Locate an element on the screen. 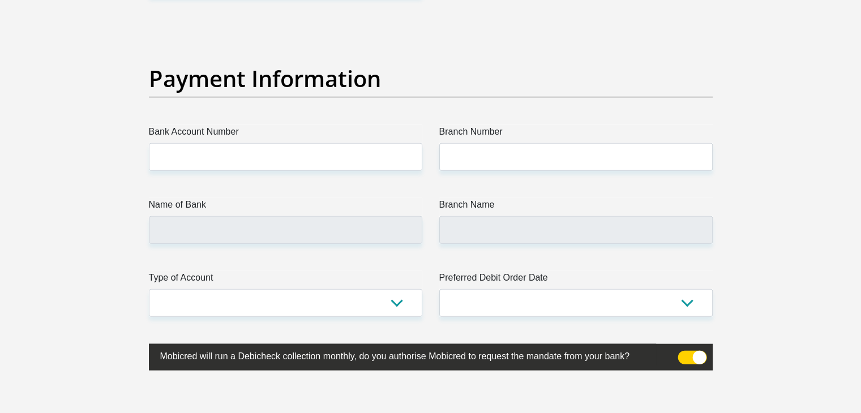 The height and width of the screenshot is (413, 861). label: Mobicred will run a Debicheck collection monthly, do you authorise Mobicred to request the mandat... is located at coordinates (403, 355).